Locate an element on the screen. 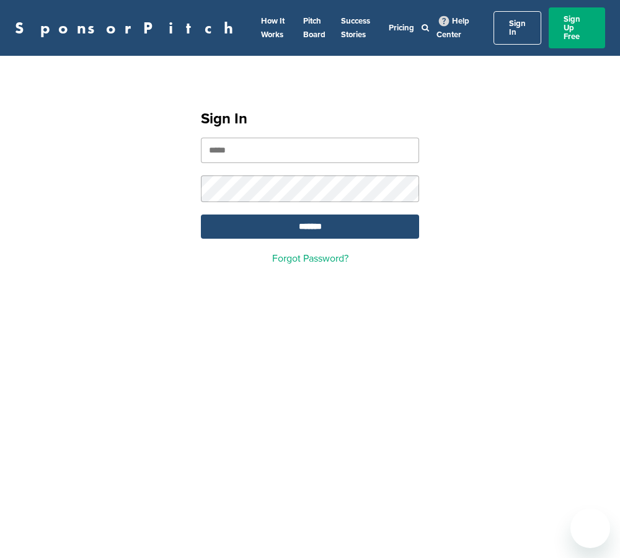  a: SponsorPitch is located at coordinates (128, 28).